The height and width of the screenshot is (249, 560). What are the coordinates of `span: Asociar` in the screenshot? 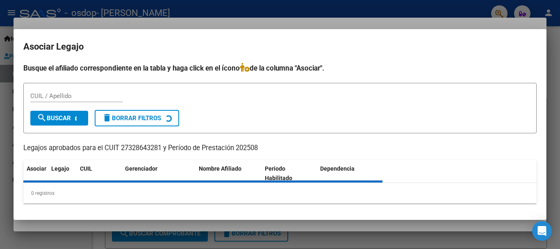 It's located at (36, 169).